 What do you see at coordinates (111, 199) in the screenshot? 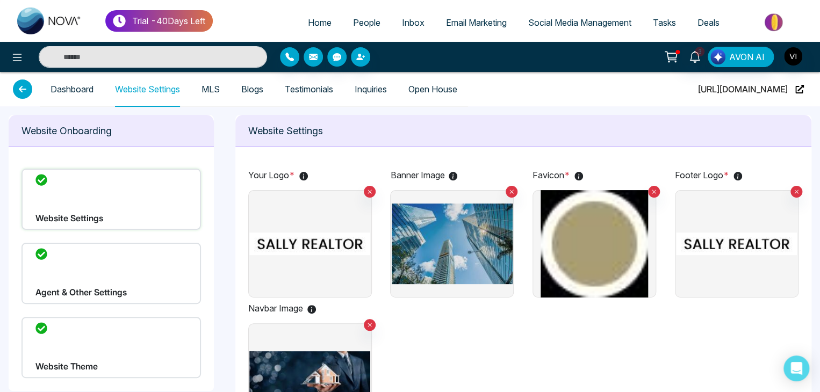
I see `div: Website Settings` at bounding box center [111, 199].